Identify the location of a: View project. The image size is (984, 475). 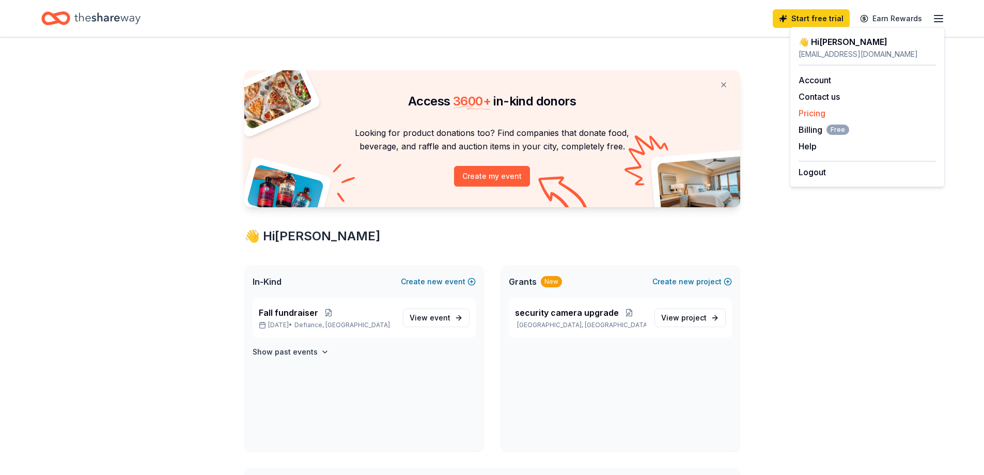
(690, 318).